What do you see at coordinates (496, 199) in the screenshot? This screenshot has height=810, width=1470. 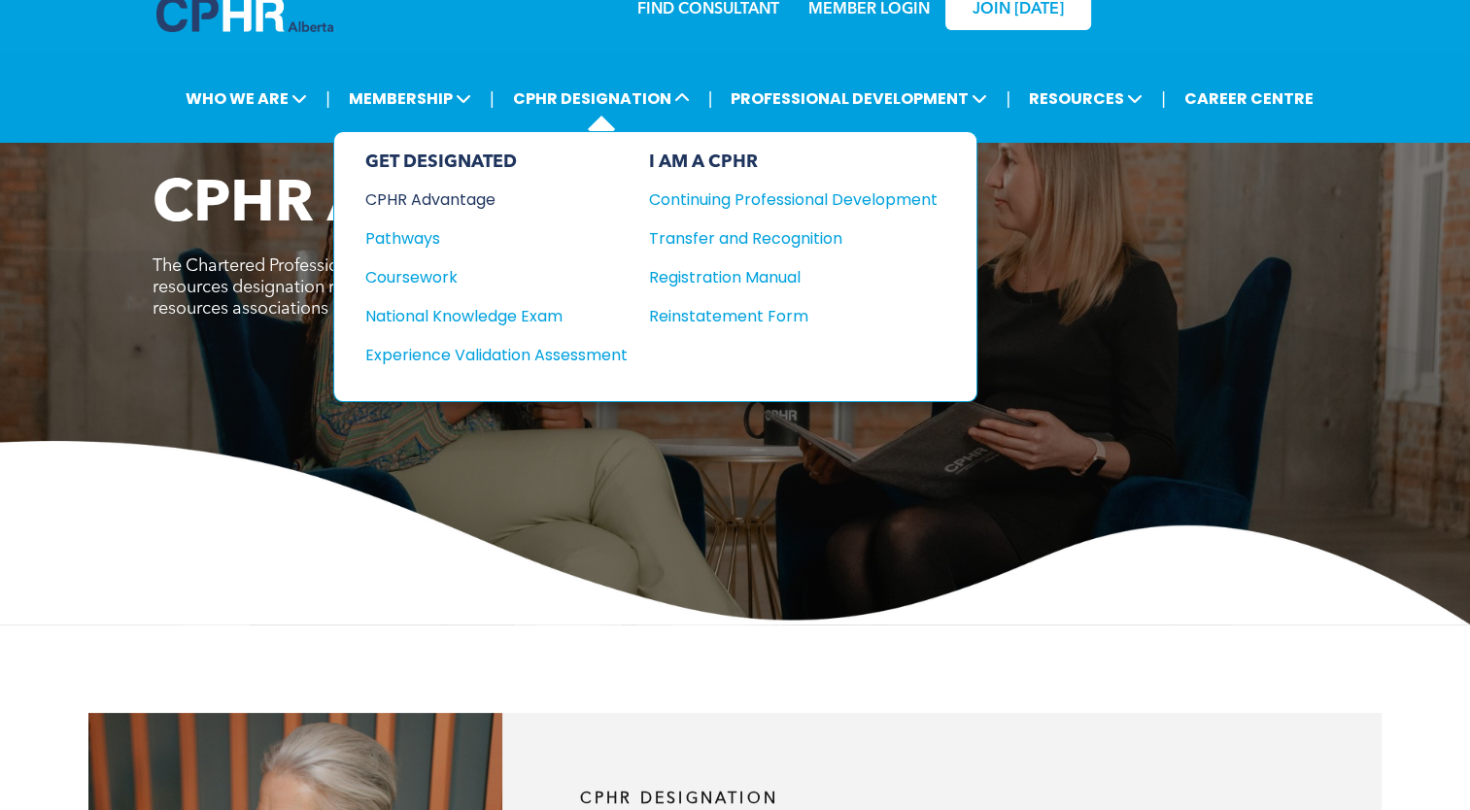 I see `a: CPHR Advantage` at bounding box center [496, 199].